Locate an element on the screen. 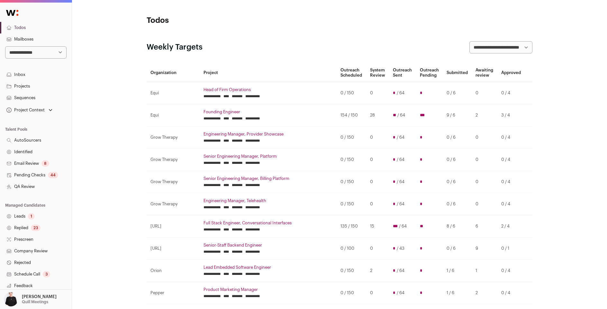  a: Product Marketing Manager is located at coordinates (268, 289).